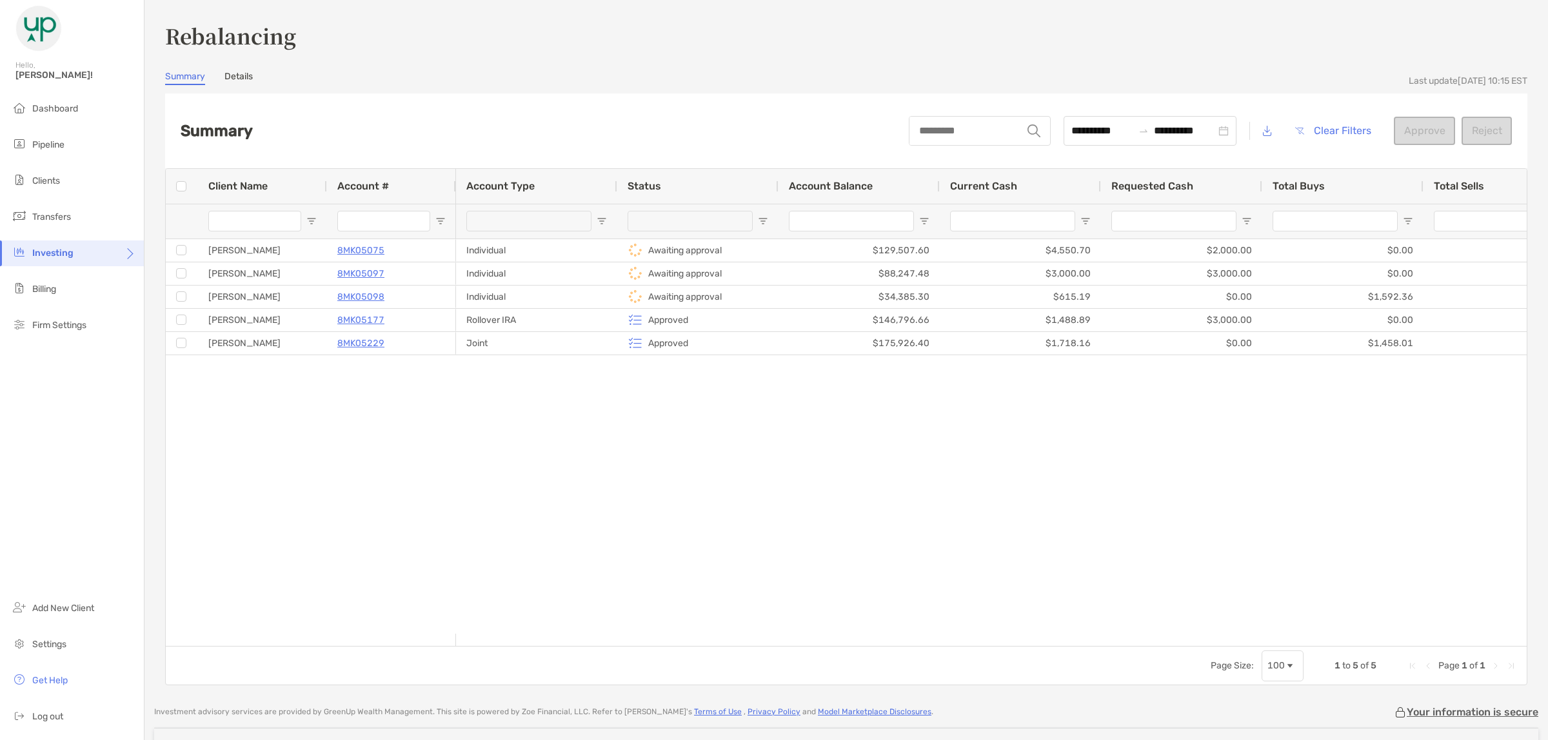 The width and height of the screenshot is (1548, 740). I want to click on p: 8MK05177, so click(360, 320).